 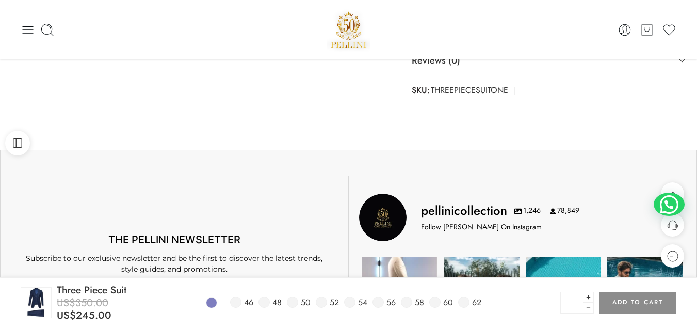 What do you see at coordinates (647, 30) in the screenshot?
I see `a: Cart` at bounding box center [647, 30].